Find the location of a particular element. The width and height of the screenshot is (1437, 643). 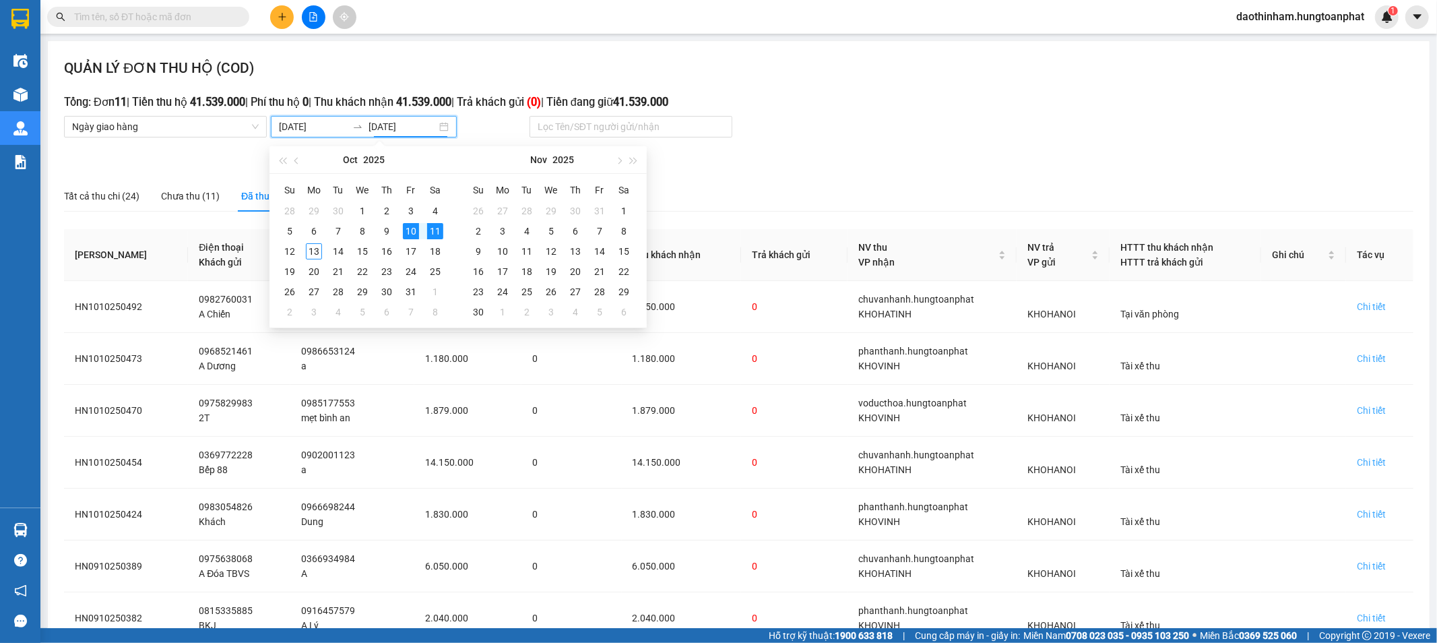

td: HN1010250473 is located at coordinates (126, 358).